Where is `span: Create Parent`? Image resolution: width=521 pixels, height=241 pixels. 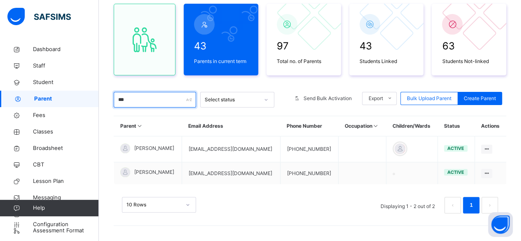 span: Create Parent is located at coordinates (480, 98).